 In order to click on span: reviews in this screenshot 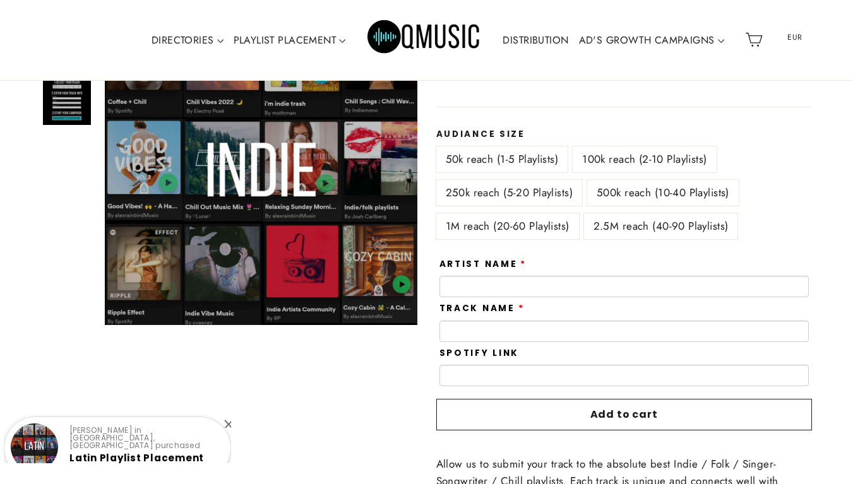, I will do `click(552, 74)`.